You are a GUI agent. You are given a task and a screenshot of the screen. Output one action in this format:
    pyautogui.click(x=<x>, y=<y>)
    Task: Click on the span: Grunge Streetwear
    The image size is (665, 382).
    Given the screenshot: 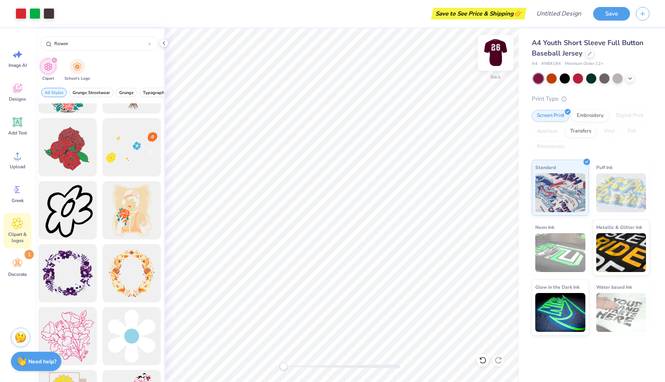 What is the action you would take?
    pyautogui.click(x=91, y=92)
    